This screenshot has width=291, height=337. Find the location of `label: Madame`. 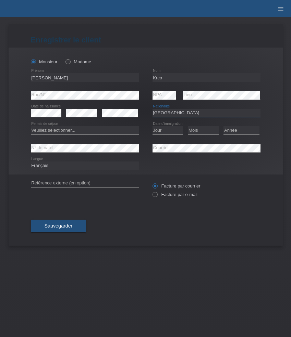

label: Madame is located at coordinates (78, 62).